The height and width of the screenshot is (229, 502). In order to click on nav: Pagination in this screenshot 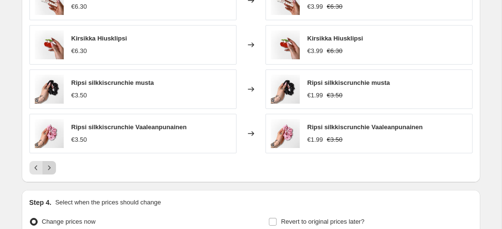, I will do `click(43, 168)`.